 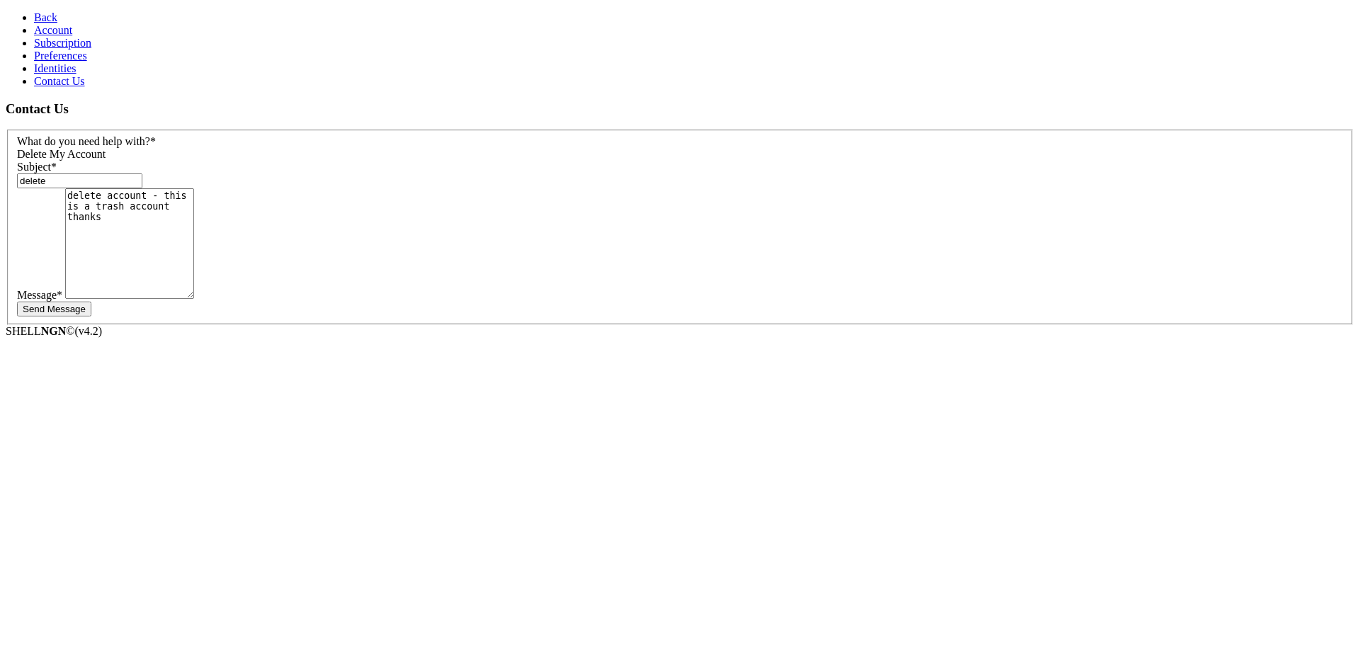 I want to click on span: SHELL ©, so click(x=54, y=331).